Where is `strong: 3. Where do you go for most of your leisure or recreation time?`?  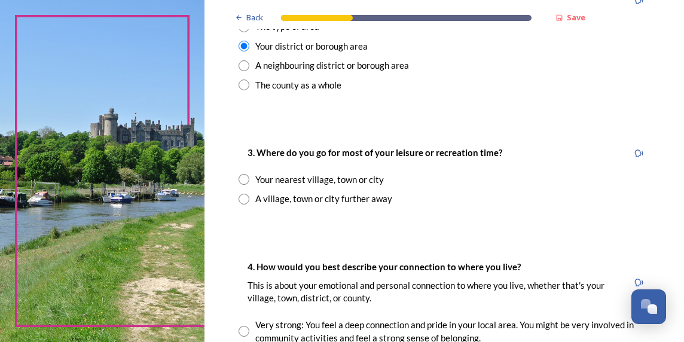
strong: 3. Where do you go for most of your leisure or recreation time? is located at coordinates (375, 153).